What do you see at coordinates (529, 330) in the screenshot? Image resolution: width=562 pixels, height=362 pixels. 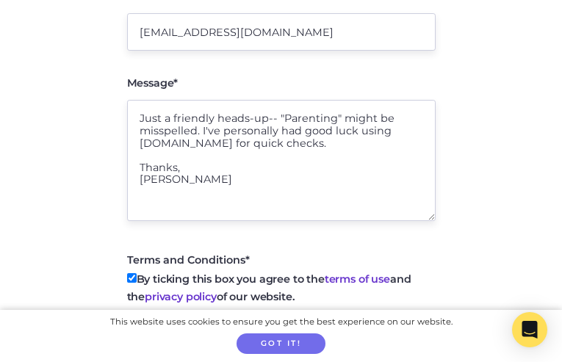 I see `div: Open Intercom Messenger` at bounding box center [529, 330].